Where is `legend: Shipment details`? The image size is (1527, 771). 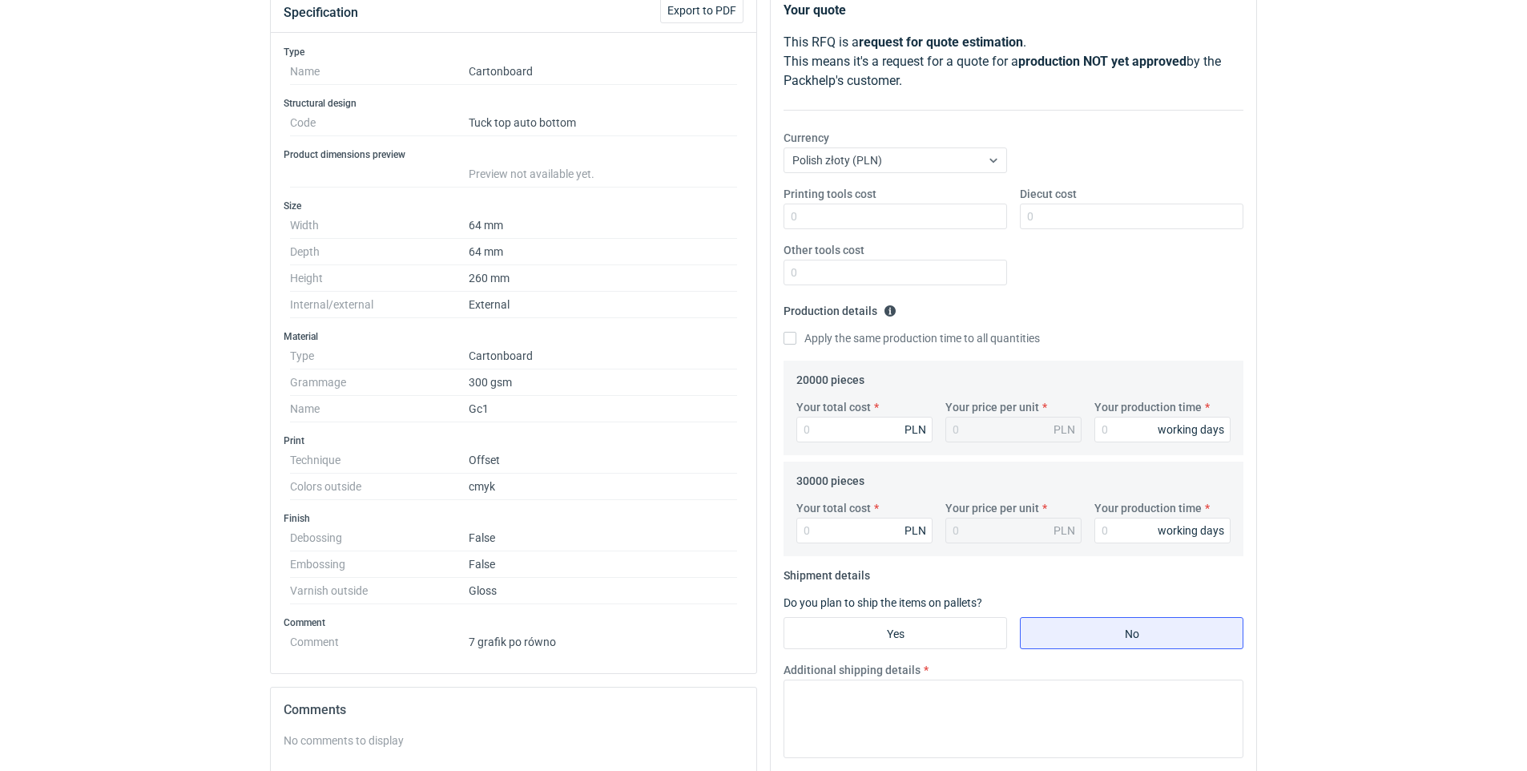 legend: Shipment details is located at coordinates (827, 572).